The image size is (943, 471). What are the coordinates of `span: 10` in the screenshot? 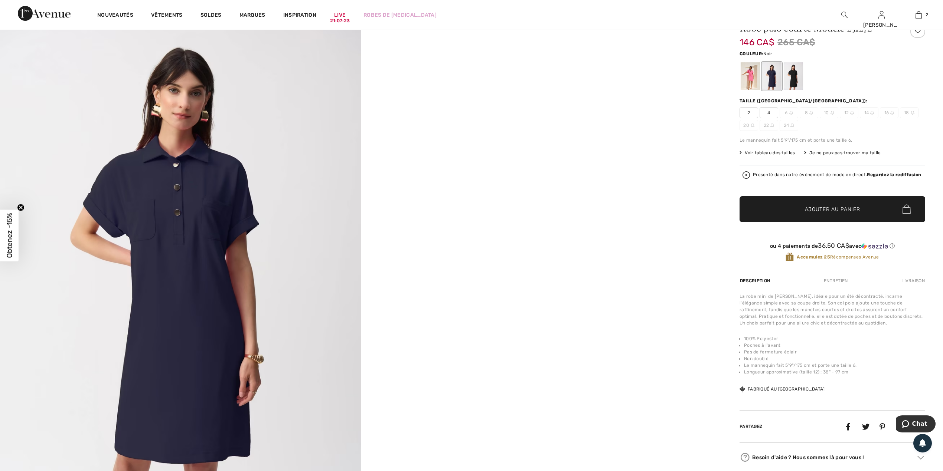 It's located at (829, 113).